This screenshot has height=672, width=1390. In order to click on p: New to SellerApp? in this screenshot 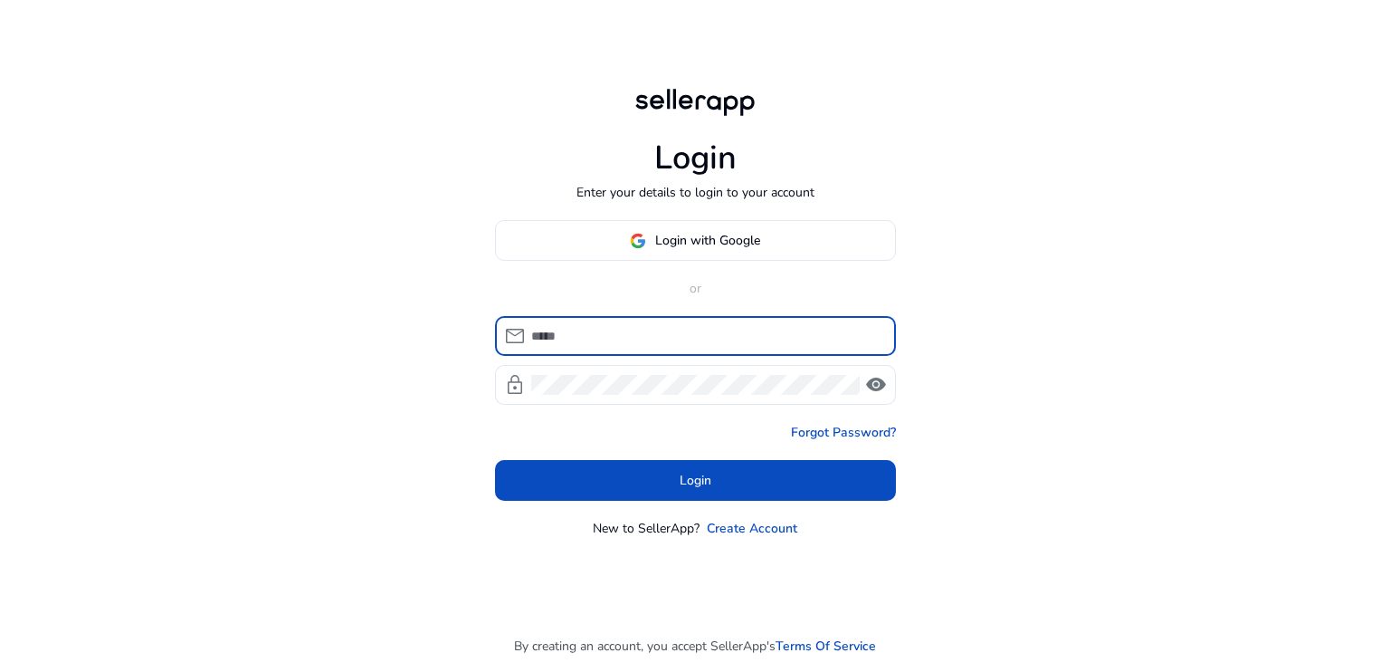, I will do `click(646, 528)`.